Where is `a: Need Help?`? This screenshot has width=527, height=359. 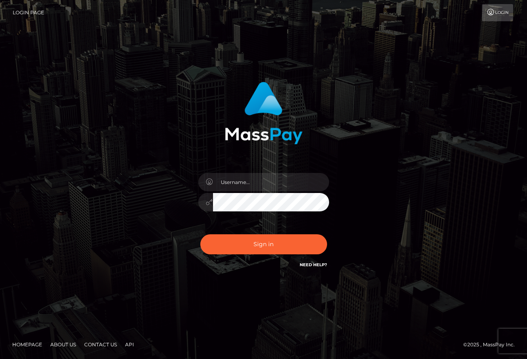 a: Need Help? is located at coordinates (313, 264).